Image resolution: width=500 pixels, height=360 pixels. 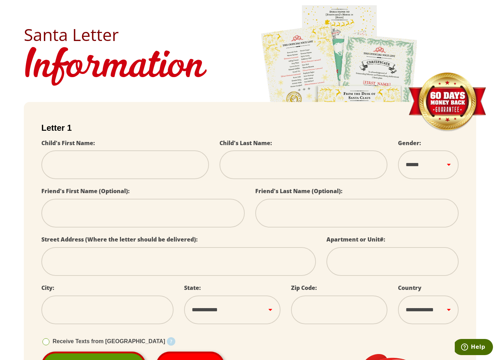 I want to click on label: Friend's Last Name (Optional):, so click(x=298, y=191).